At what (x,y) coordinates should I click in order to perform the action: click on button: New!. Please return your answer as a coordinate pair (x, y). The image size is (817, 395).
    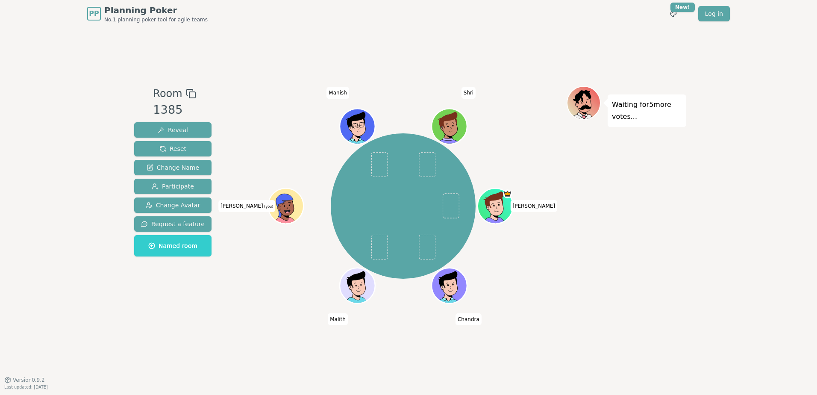
    Looking at the image, I should click on (673, 14).